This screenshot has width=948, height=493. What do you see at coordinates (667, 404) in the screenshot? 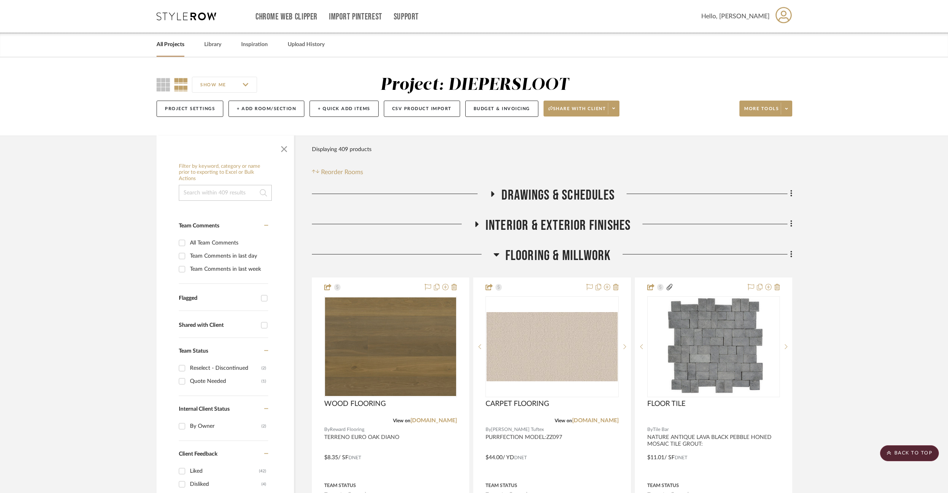
I see `span: FLOOR TILE` at bounding box center [667, 404].